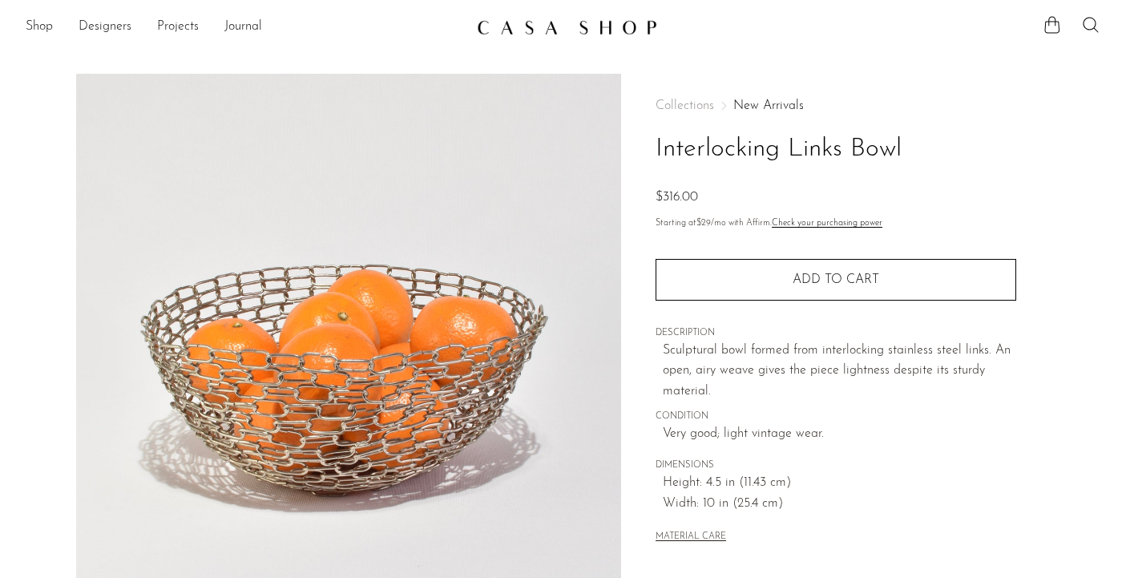 The height and width of the screenshot is (578, 1126). Describe the element at coordinates (244, 27) in the screenshot. I see `ul: NEW HEADER MENU` at that location.